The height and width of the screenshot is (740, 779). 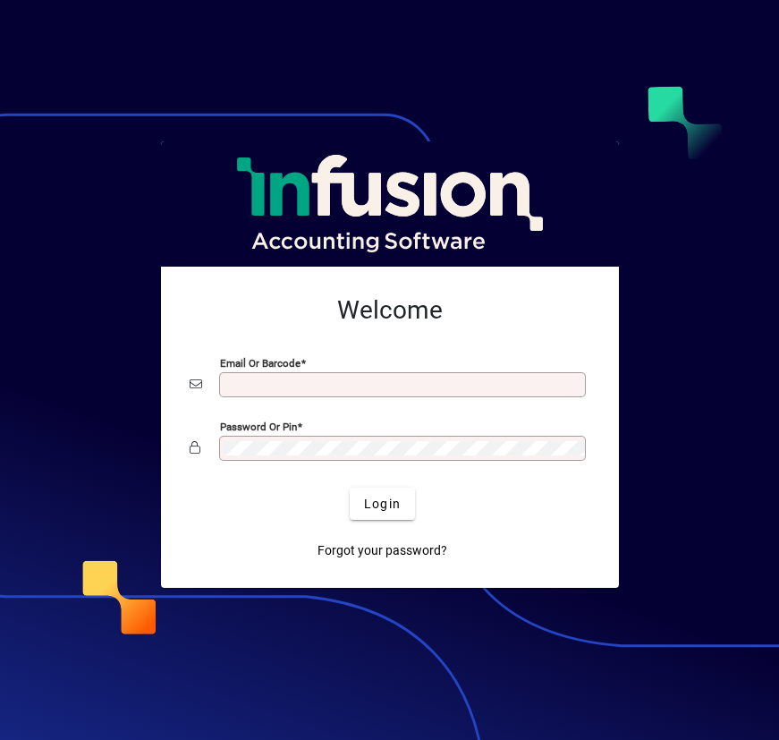 I want to click on mat-label: Password or Pin, so click(x=259, y=427).